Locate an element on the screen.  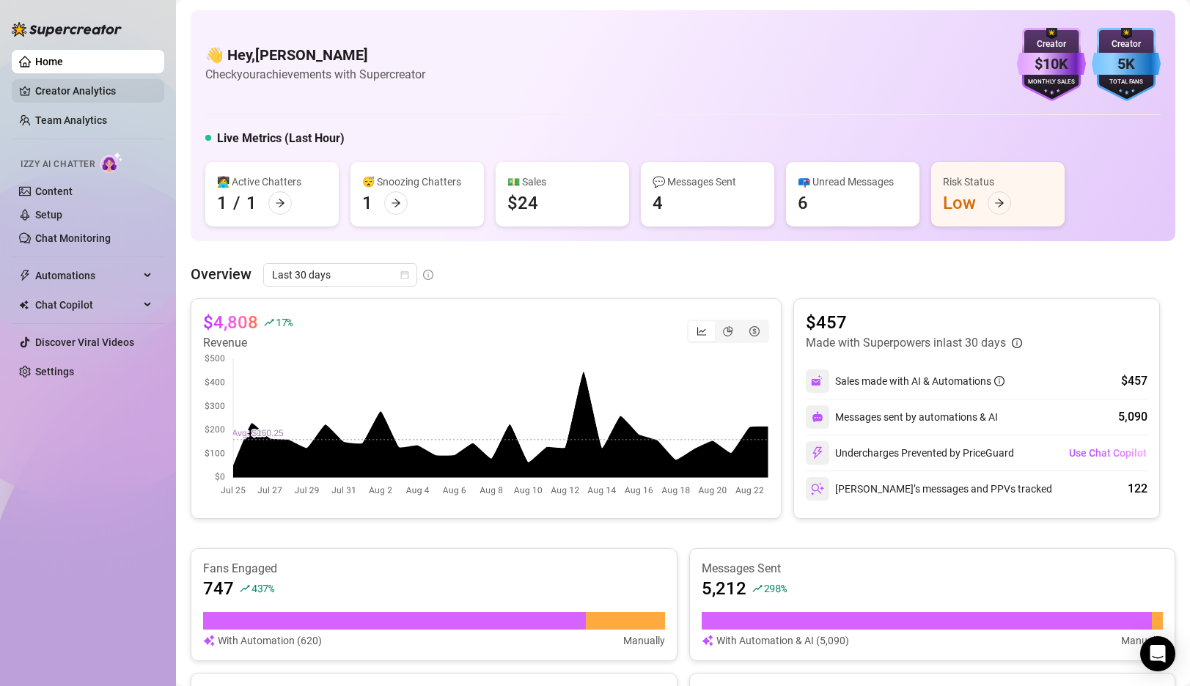
div: 5,090 is located at coordinates (1133, 417).